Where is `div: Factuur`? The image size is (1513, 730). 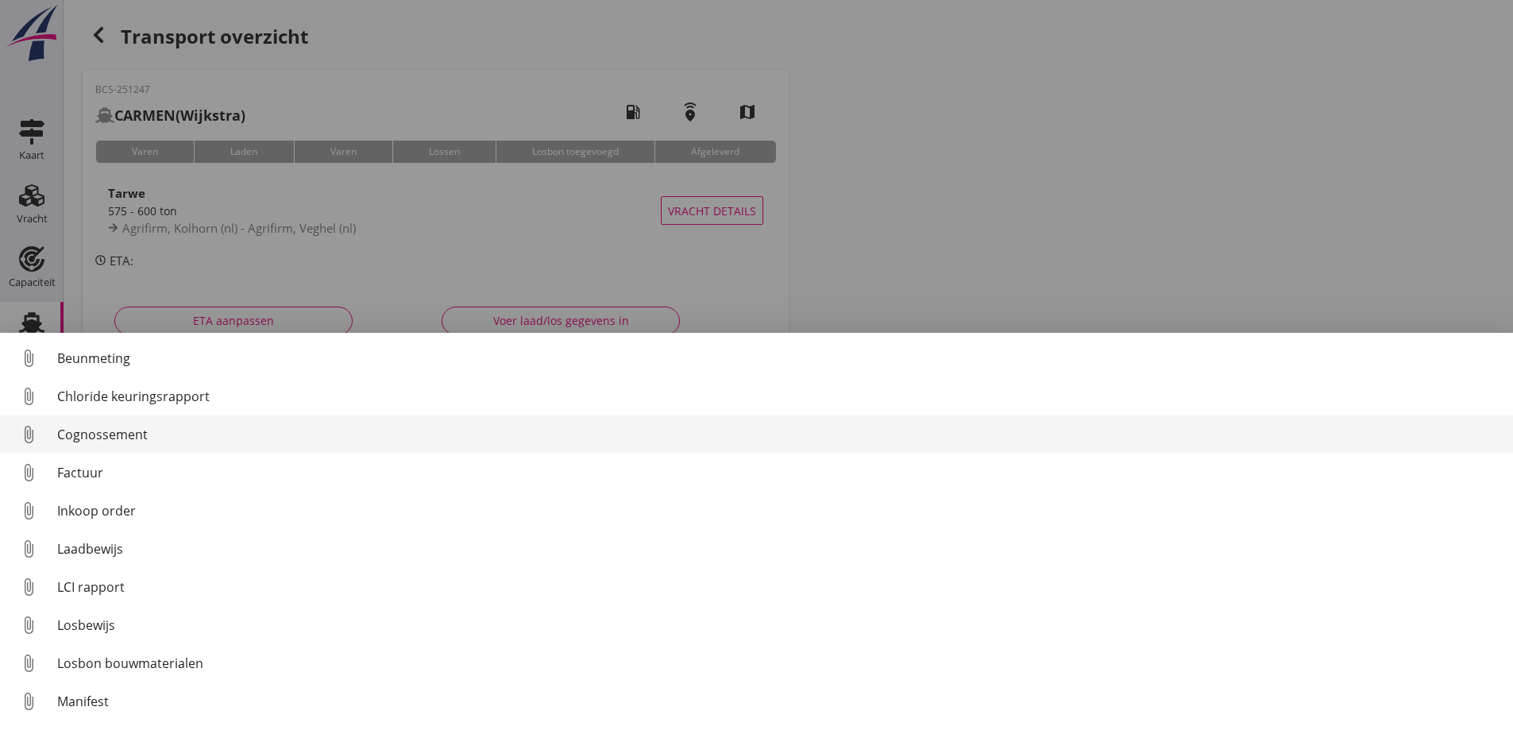
div: Factuur is located at coordinates (778, 473).